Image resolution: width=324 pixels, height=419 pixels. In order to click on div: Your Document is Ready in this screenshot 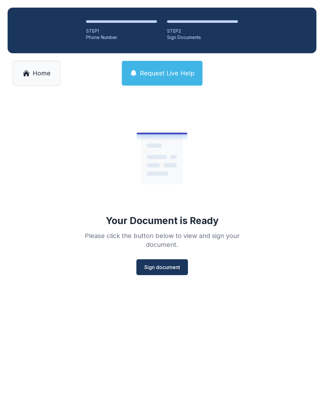, I will do `click(162, 220)`.